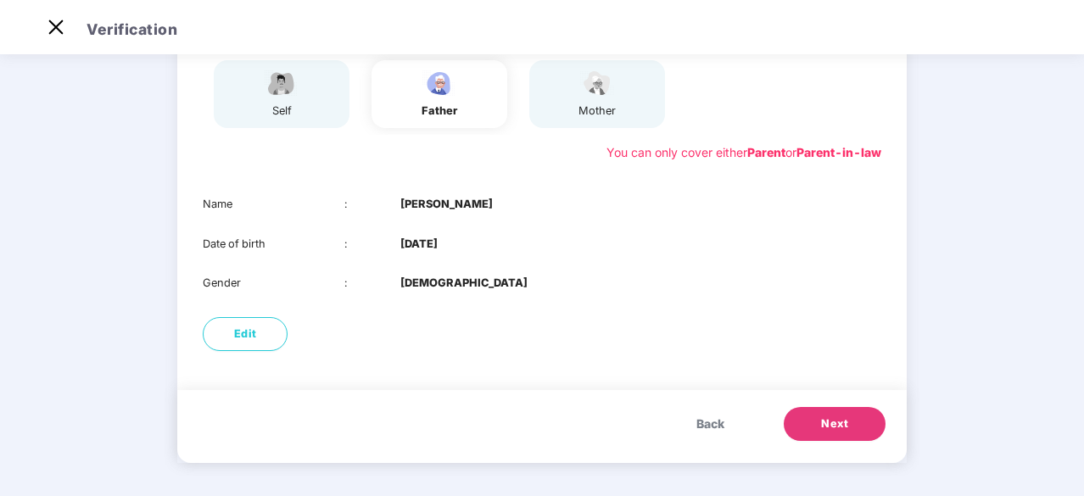 This screenshot has height=496, width=1084. What do you see at coordinates (245, 334) in the screenshot?
I see `span: Edit` at bounding box center [245, 334].